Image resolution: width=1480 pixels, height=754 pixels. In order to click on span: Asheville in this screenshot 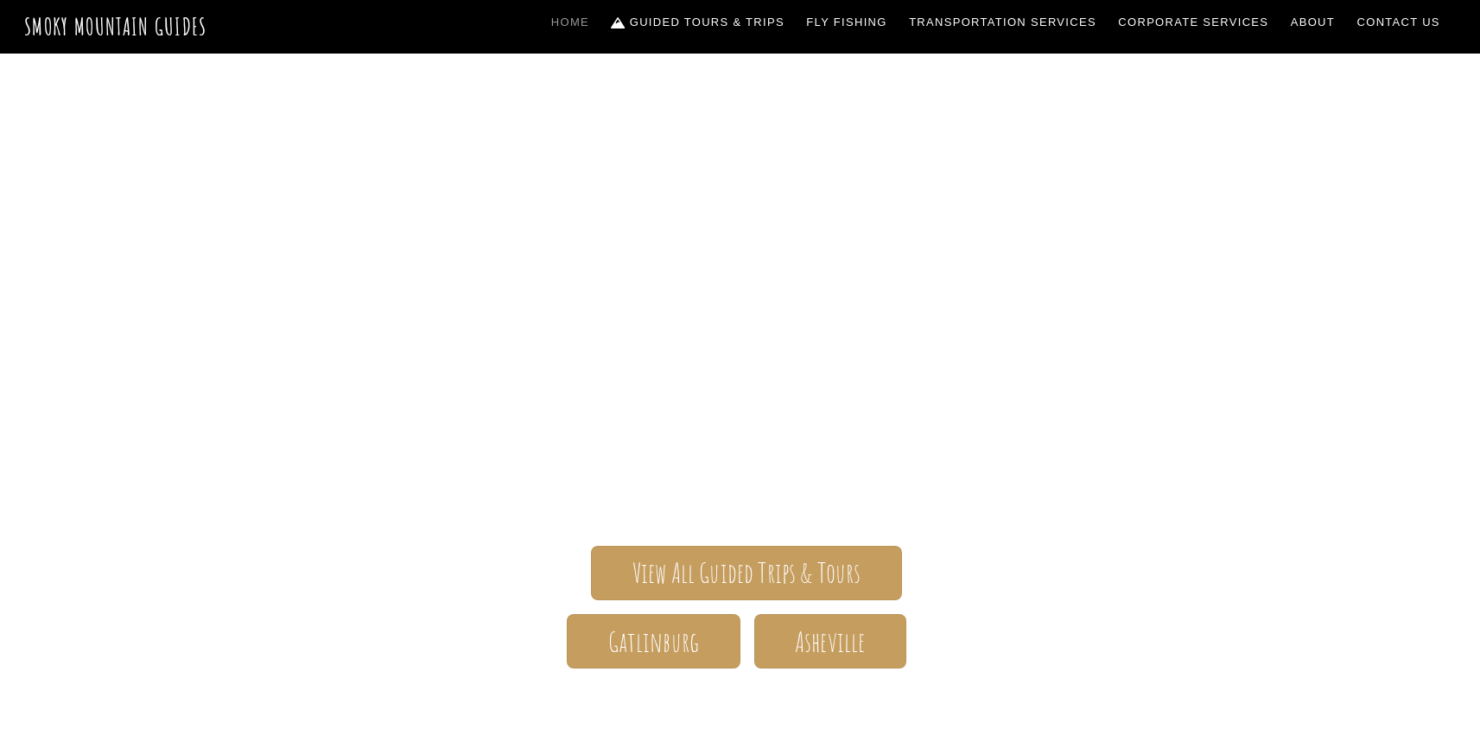, I will do `click(830, 642)`.